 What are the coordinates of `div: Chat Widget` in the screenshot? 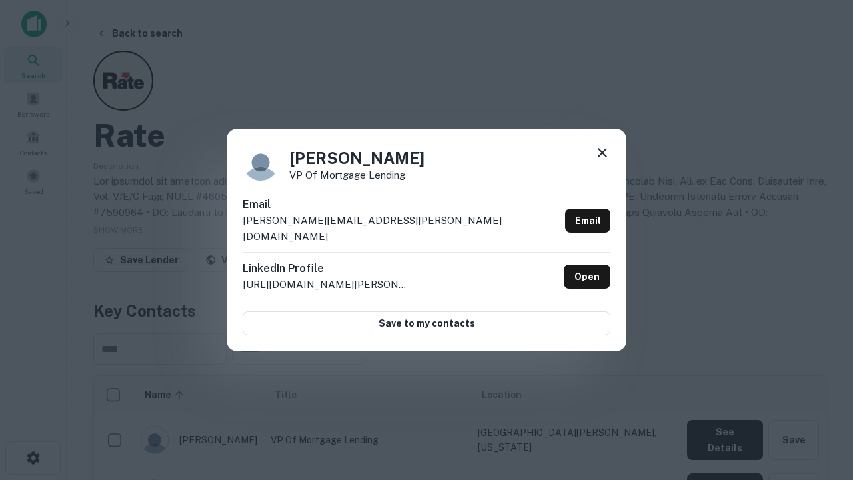 It's located at (820, 405).